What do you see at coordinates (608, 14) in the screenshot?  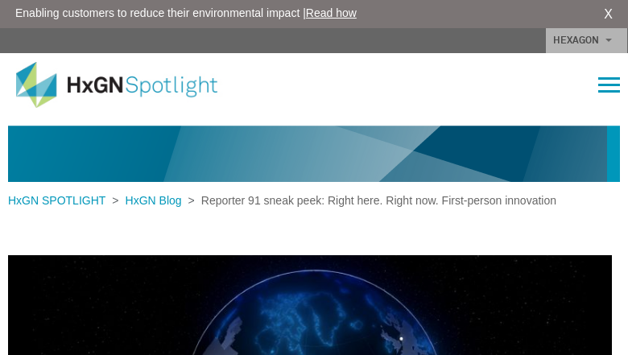 I see `a: X` at bounding box center [608, 14].